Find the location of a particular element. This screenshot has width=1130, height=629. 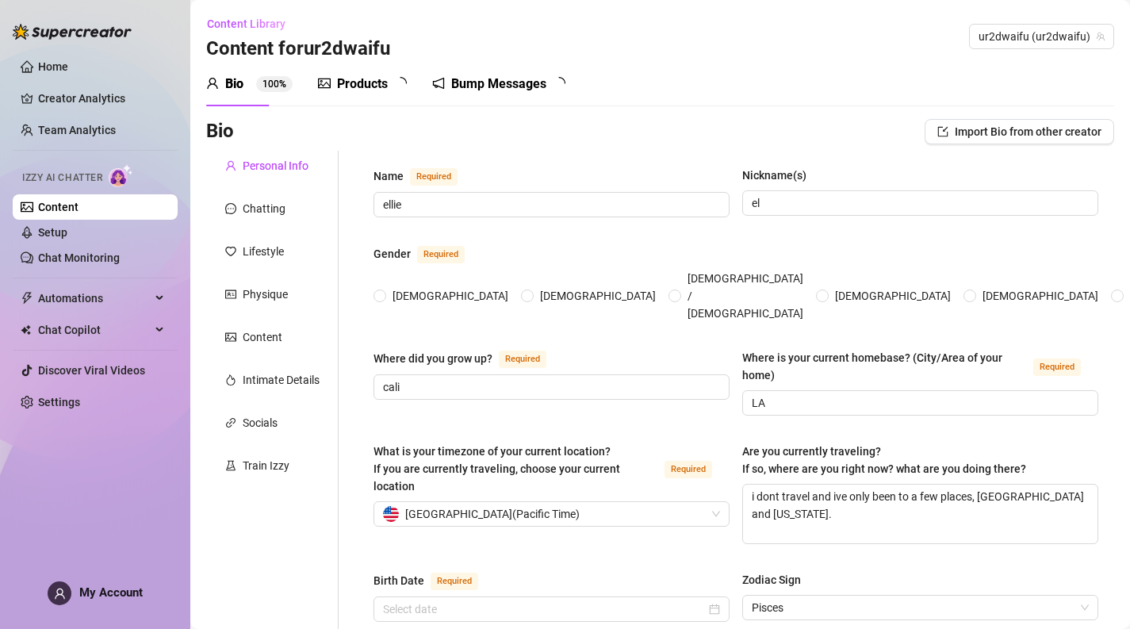

div: Personal Info is located at coordinates (275, 166).